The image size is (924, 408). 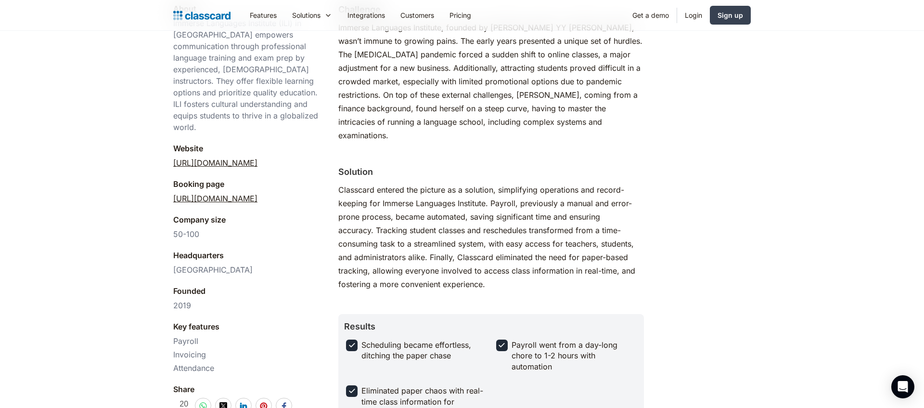 I want to click on div: Scheduling became effortless, ditching the paper chase, so click(x=423, y=350).